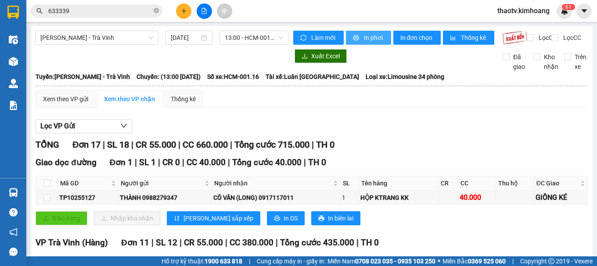 The height and width of the screenshot is (266, 597). Describe the element at coordinates (254, 38) in the screenshot. I see `span: 13:00 - HCM-001.16` at that location.